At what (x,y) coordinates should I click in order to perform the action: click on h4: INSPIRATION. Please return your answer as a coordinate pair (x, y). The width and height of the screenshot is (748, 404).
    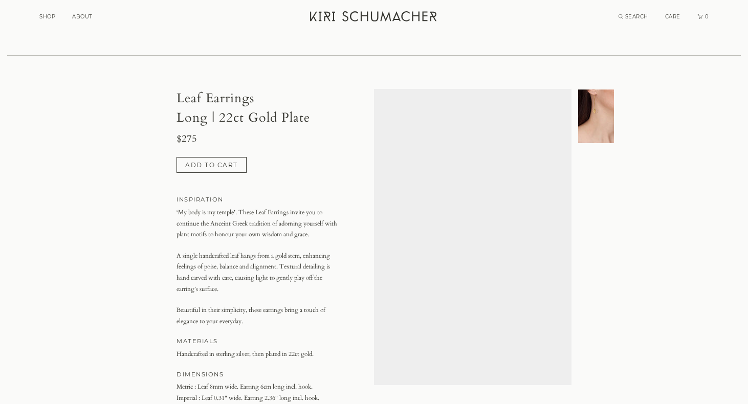
    Looking at the image, I should click on (259, 199).